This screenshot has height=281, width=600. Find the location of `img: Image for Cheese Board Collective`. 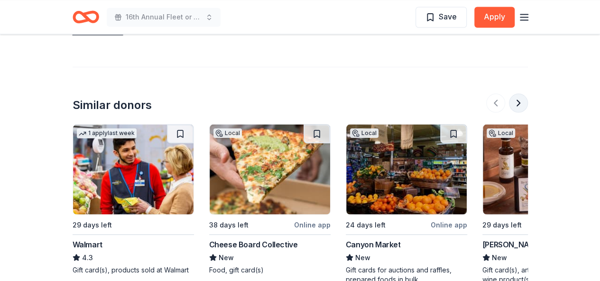

img: Image for Cheese Board Collective is located at coordinates (270, 169).